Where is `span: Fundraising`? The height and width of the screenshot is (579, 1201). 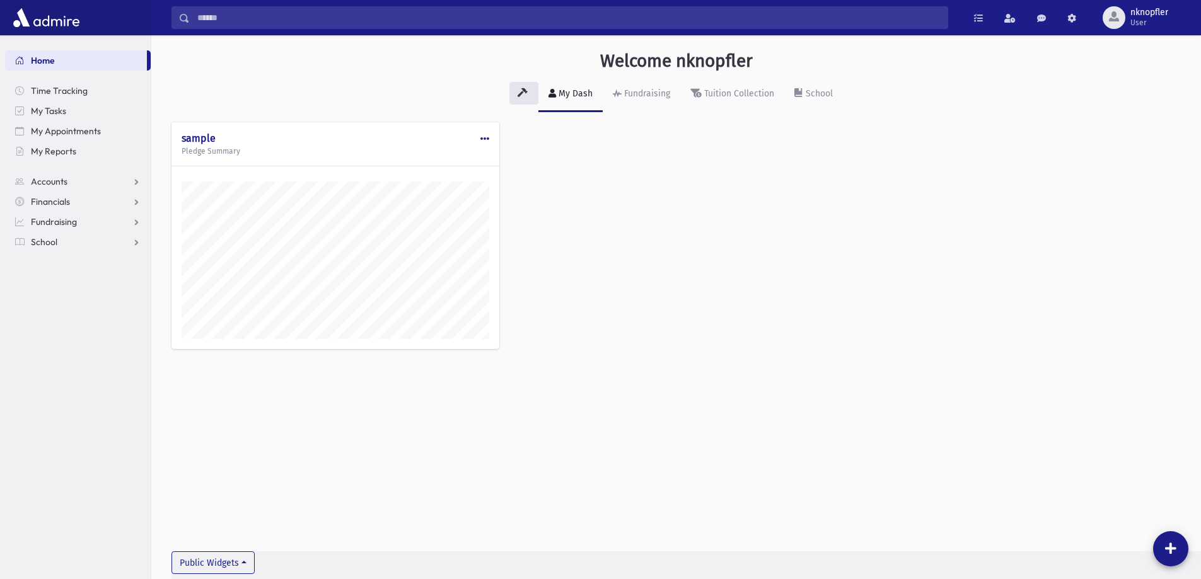
span: Fundraising is located at coordinates (54, 222).